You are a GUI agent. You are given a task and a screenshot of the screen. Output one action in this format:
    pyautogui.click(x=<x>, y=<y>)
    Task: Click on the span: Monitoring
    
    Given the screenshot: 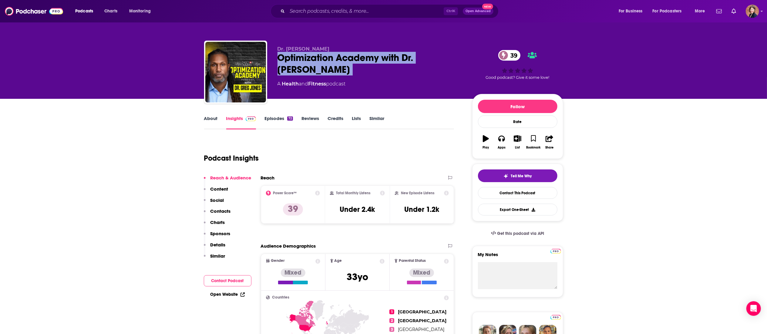 What is the action you would take?
    pyautogui.click(x=140, y=11)
    